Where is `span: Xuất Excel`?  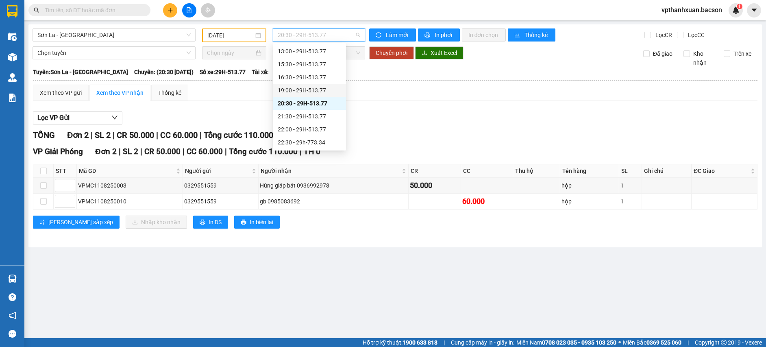 span: Xuất Excel is located at coordinates (444, 53).